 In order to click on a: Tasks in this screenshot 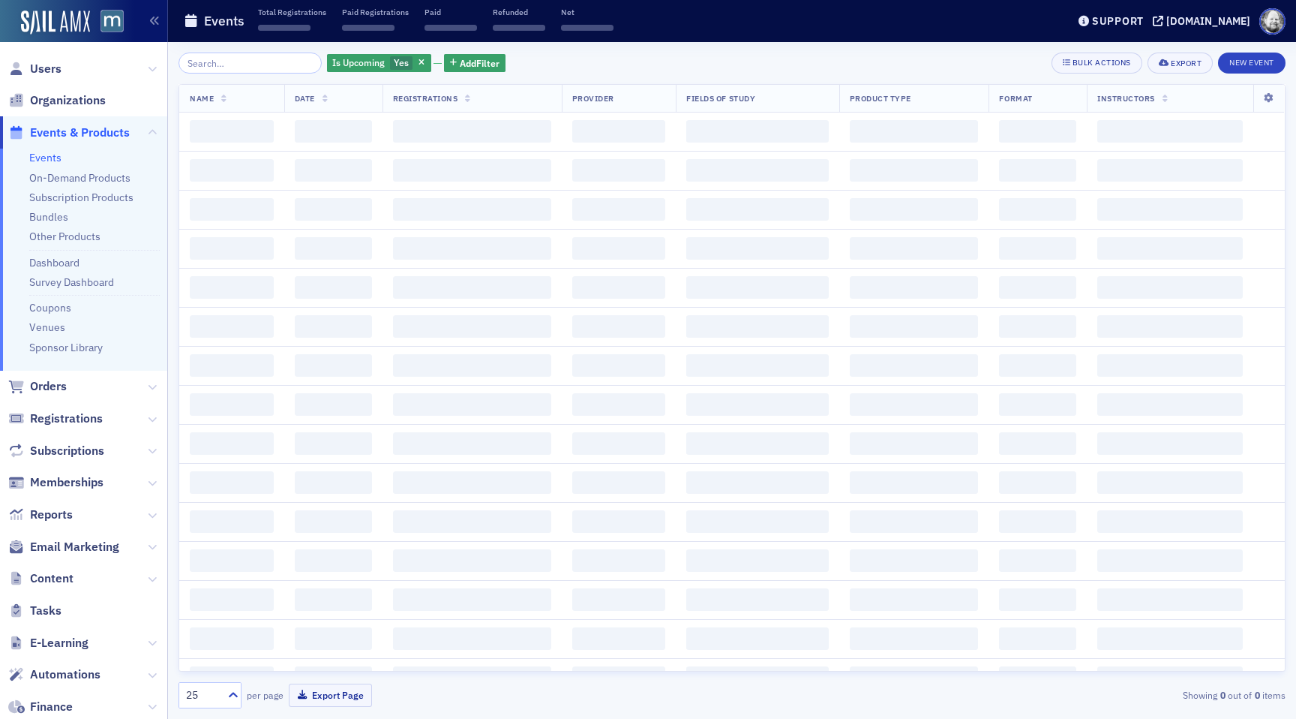, I will do `click(35, 611)`.